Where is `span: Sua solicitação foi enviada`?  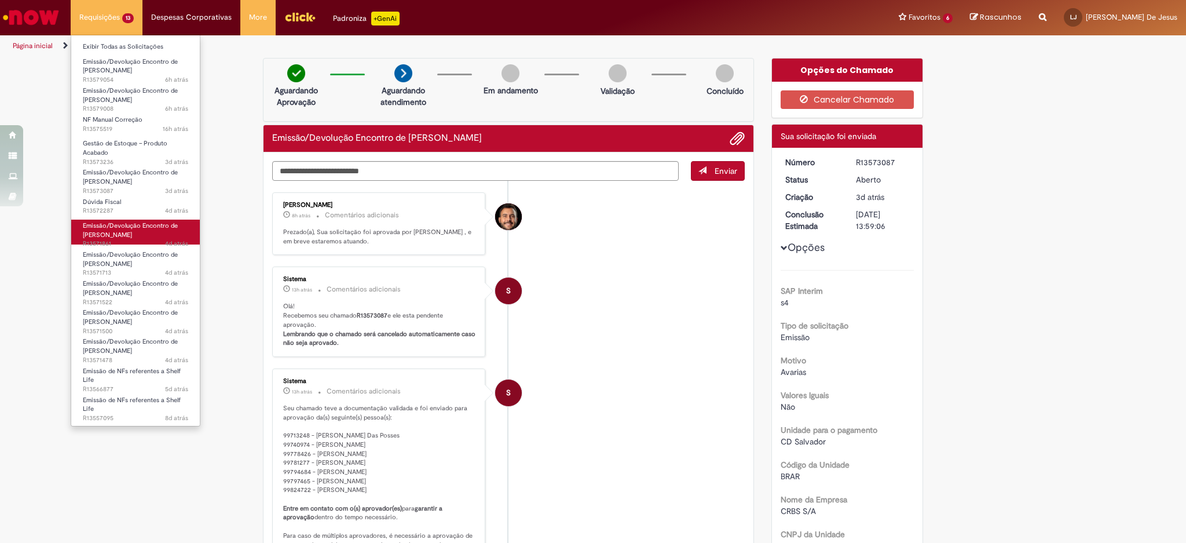 span: Sua solicitação foi enviada is located at coordinates (828, 136).